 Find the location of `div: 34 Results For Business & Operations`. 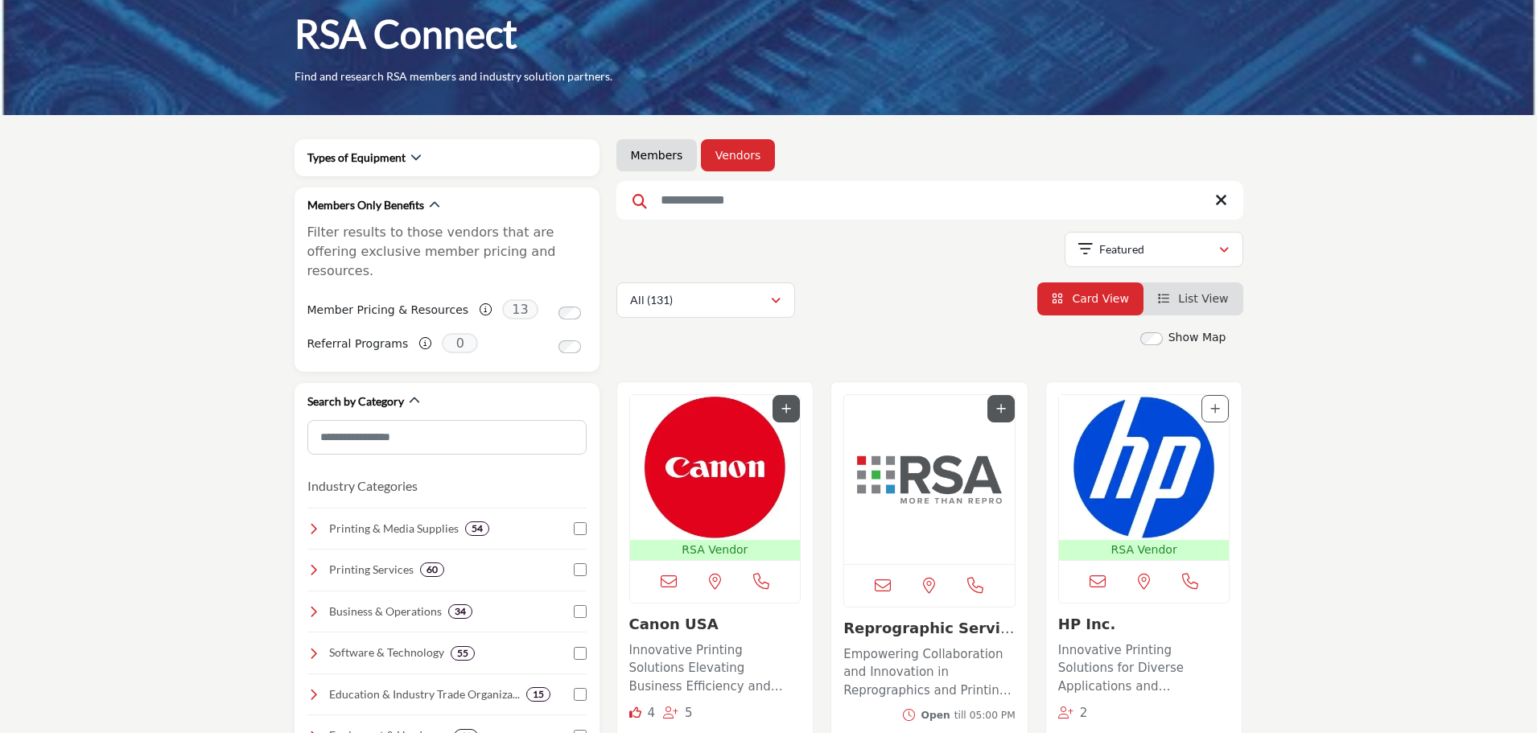

div: 34 Results For Business & Operations is located at coordinates (460, 612).